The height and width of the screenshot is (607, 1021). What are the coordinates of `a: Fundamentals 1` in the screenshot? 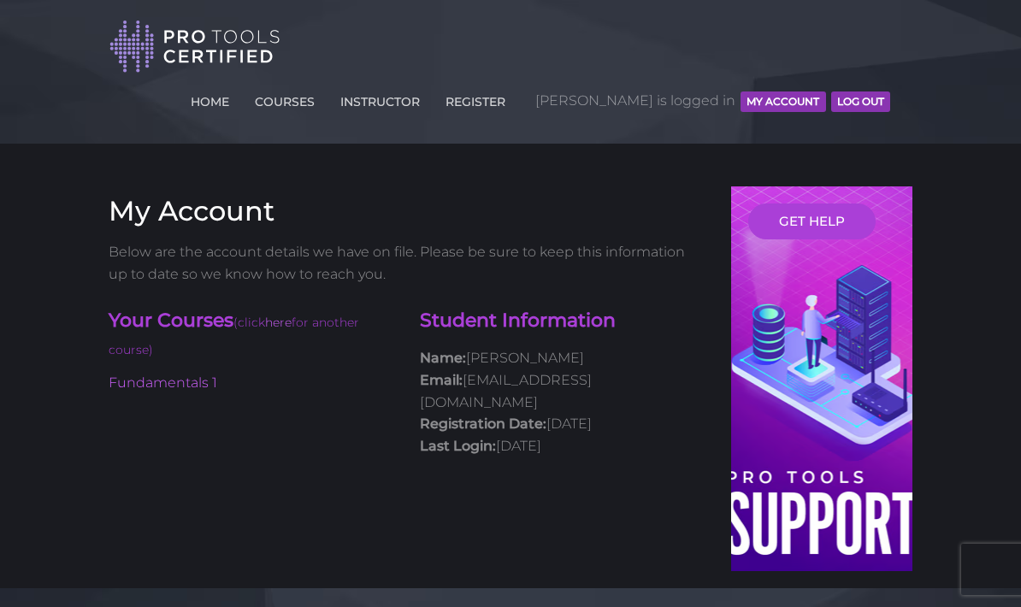 It's located at (162, 382).